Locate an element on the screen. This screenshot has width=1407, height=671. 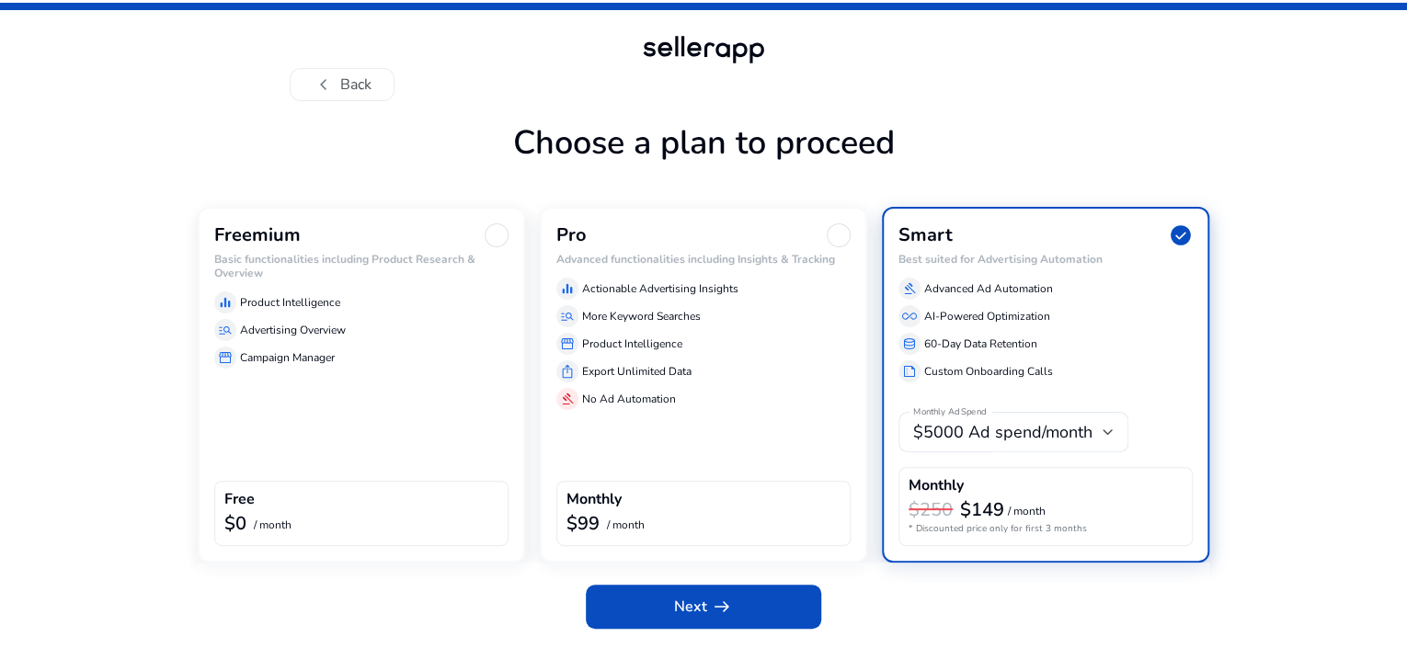
p: Export Unlimited Data is located at coordinates (636, 371).